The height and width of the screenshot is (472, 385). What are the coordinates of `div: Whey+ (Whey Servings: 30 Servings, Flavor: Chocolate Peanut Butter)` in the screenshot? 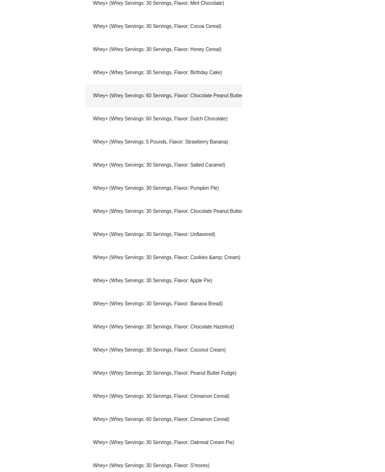 It's located at (163, 212).